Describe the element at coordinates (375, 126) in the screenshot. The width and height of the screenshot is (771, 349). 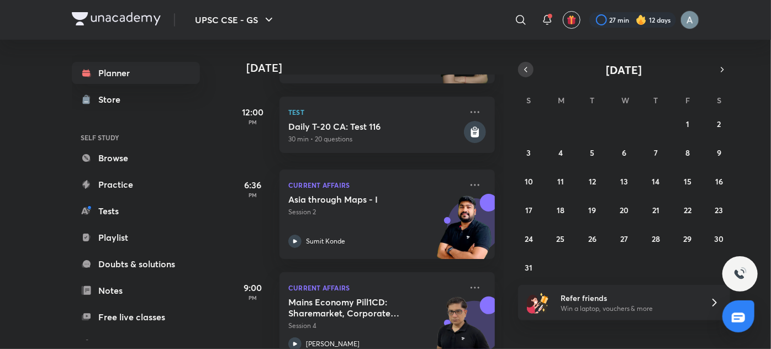
I see `h5: Daily T-20 CA: Test 116` at that location.